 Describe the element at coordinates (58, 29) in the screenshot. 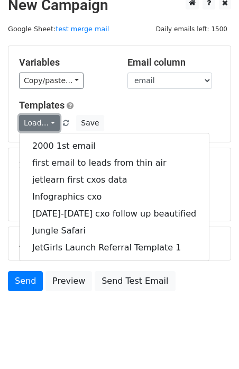

I see `small: Google Sheet:` at that location.